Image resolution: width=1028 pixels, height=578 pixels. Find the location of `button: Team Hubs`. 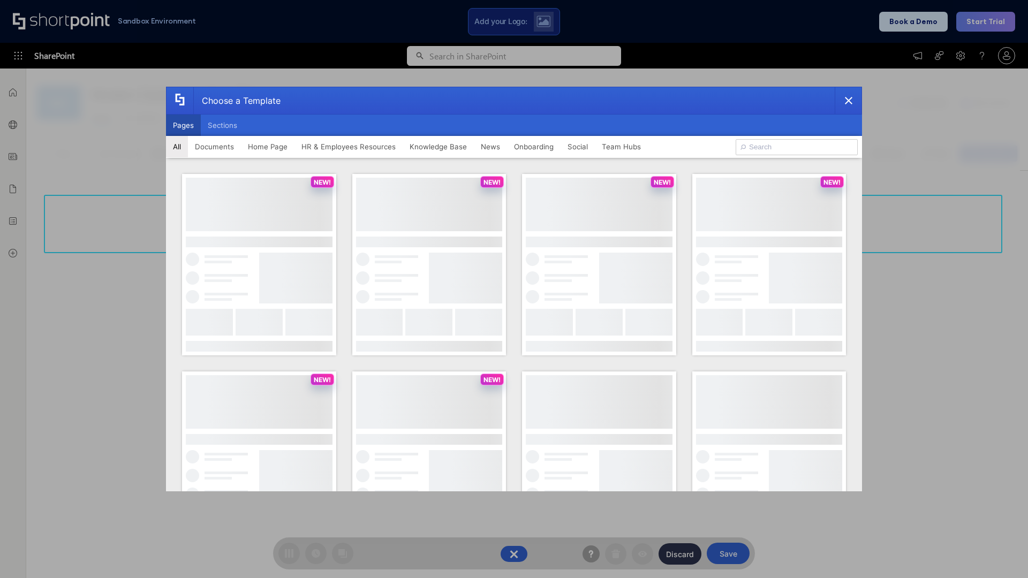

button: Team Hubs is located at coordinates (621, 147).